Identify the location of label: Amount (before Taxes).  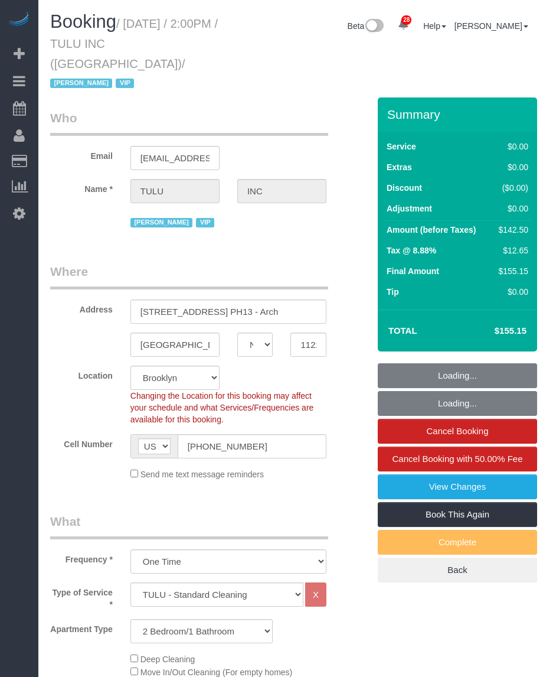
(431, 230).